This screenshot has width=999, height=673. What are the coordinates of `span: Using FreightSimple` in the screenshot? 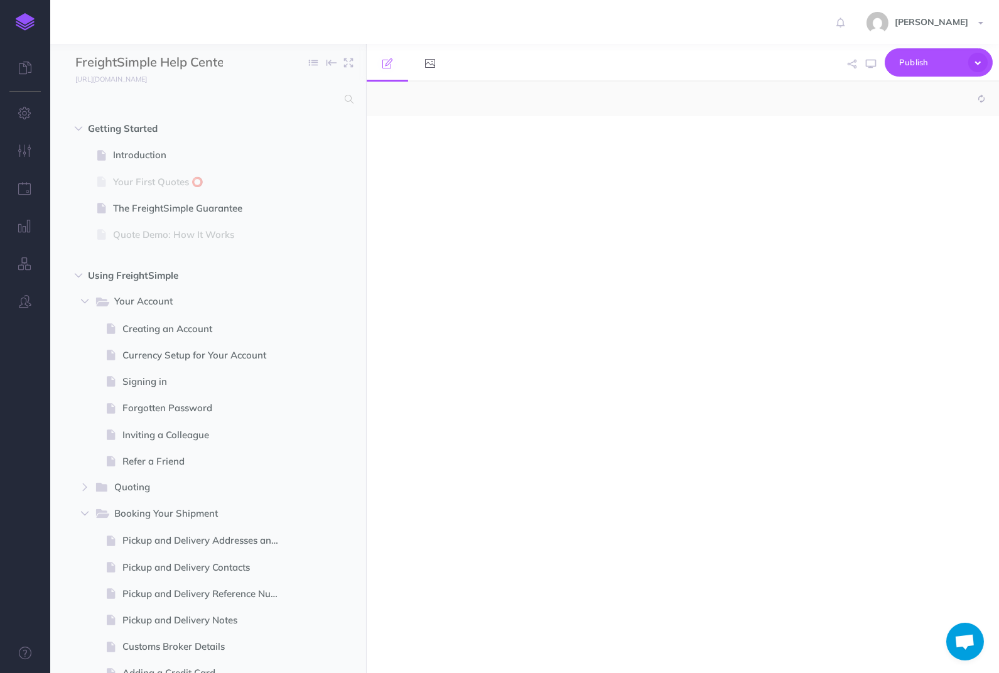 It's located at (181, 276).